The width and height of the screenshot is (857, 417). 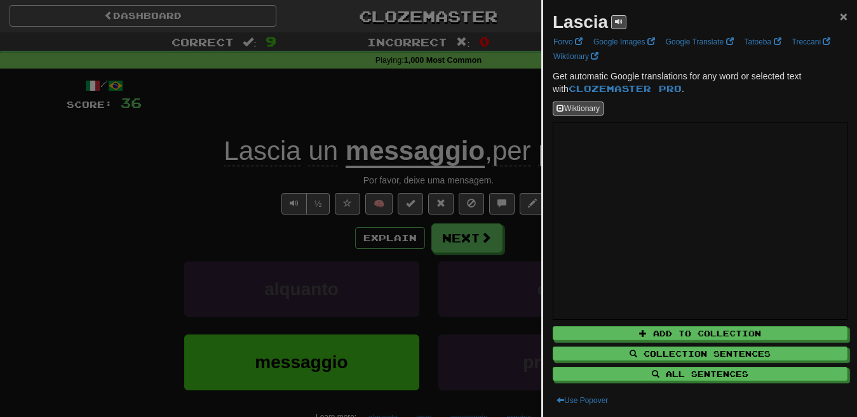 I want to click on a: Google Images, so click(x=624, y=42).